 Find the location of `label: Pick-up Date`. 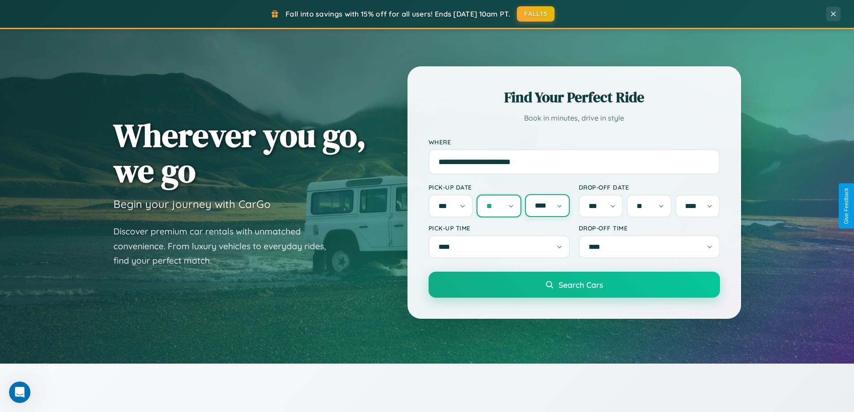

label: Pick-up Date is located at coordinates (499, 187).